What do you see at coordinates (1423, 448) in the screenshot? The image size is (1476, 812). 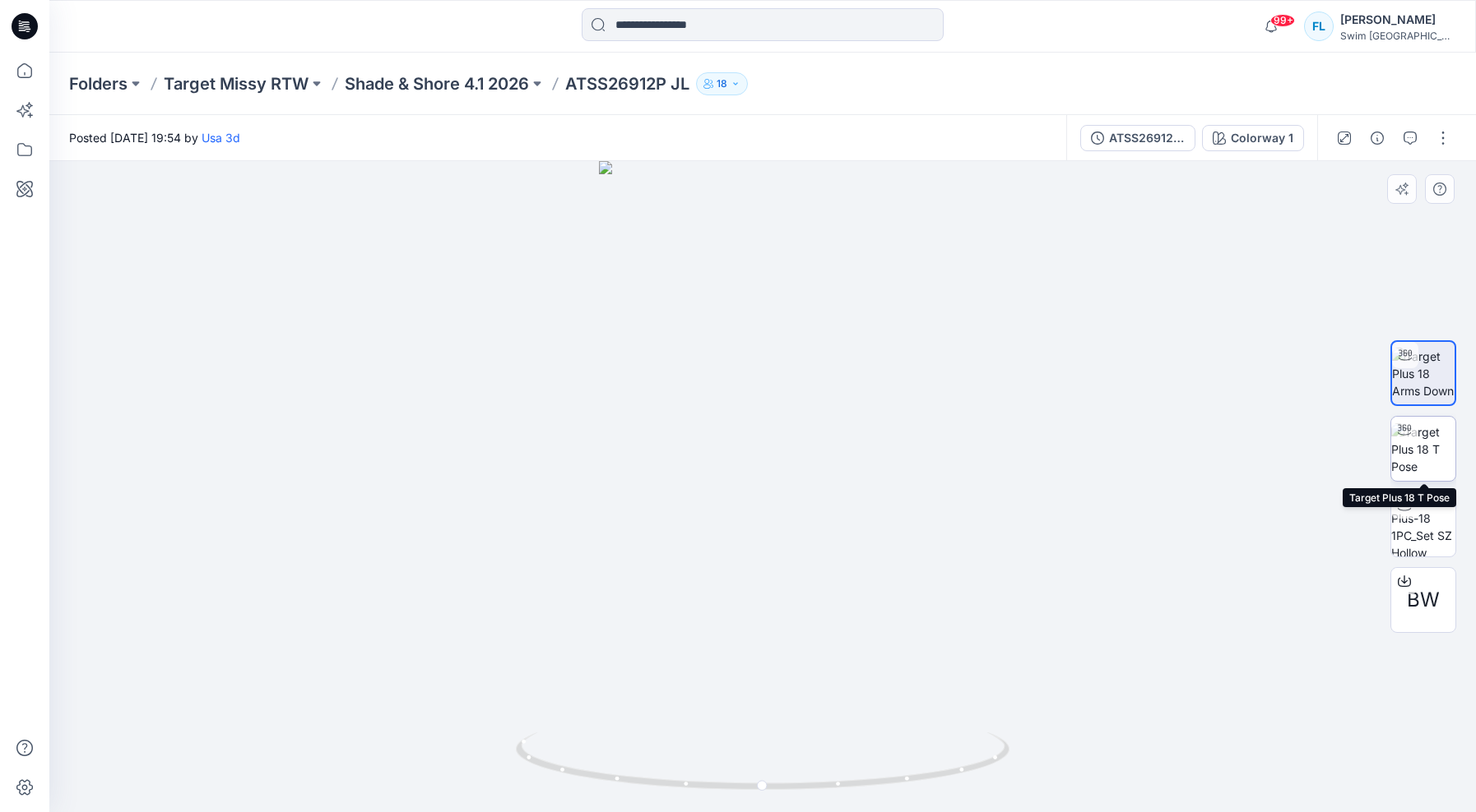 I see `img: Target Plus 18 T Pose` at bounding box center [1423, 448].